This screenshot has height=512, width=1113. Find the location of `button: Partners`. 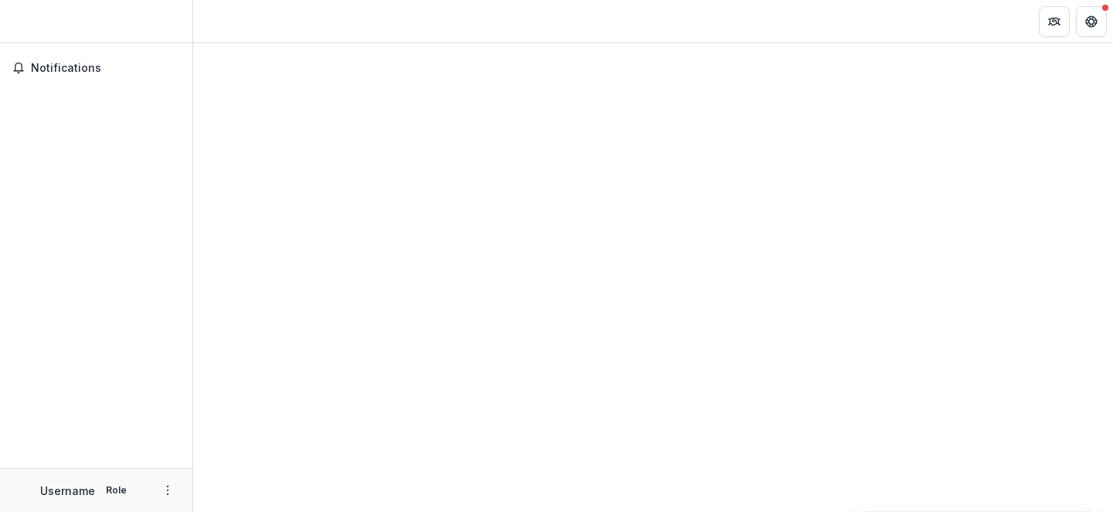

button: Partners is located at coordinates (1054, 22).